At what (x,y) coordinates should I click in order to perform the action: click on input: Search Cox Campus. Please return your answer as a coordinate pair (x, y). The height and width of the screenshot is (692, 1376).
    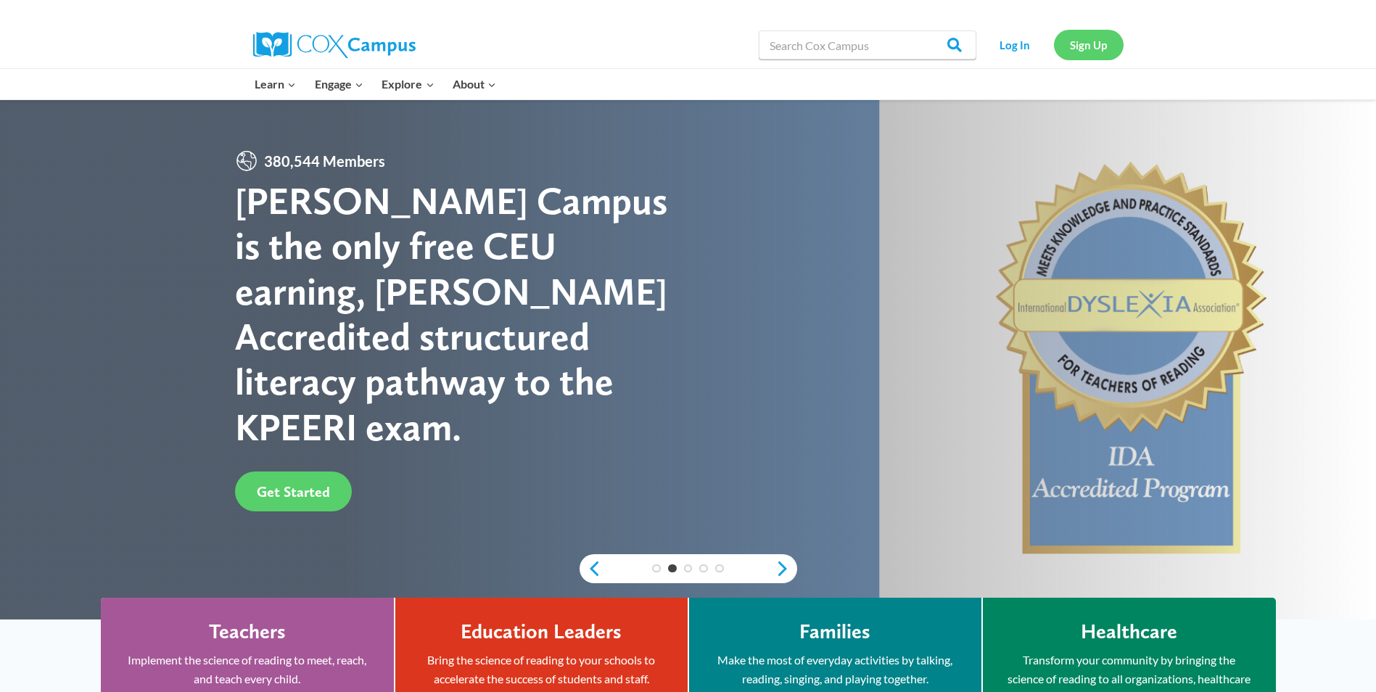
    Looking at the image, I should click on (867, 45).